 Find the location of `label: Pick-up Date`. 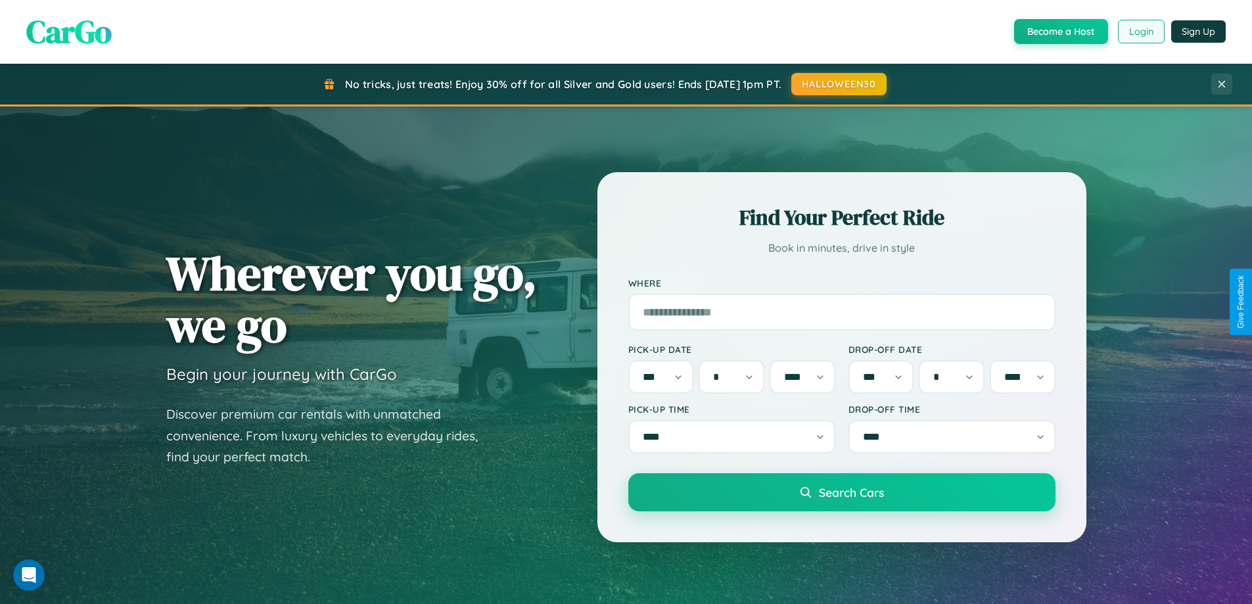

label: Pick-up Date is located at coordinates (731, 349).